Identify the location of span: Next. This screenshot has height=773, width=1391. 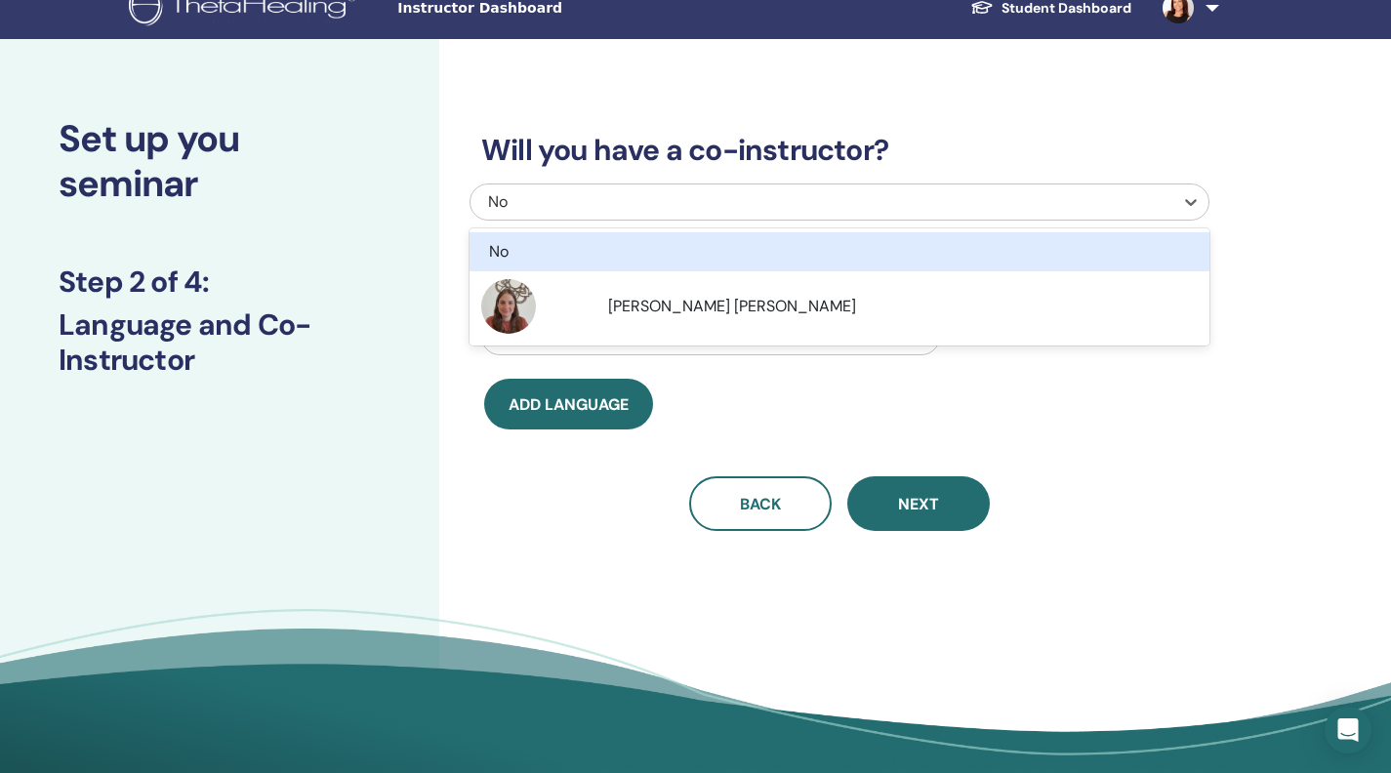
(919, 504).